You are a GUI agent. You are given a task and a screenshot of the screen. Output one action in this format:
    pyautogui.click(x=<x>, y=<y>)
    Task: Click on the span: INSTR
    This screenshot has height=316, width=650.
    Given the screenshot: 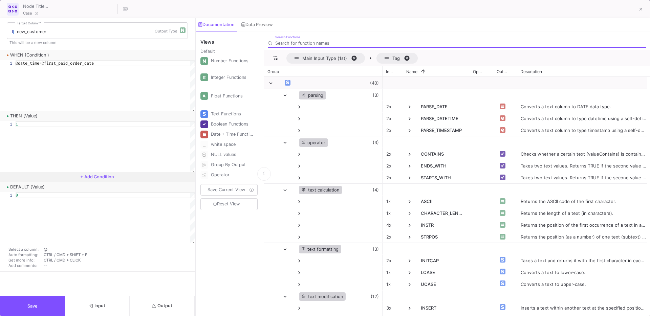 What is the action you would take?
    pyautogui.click(x=443, y=226)
    